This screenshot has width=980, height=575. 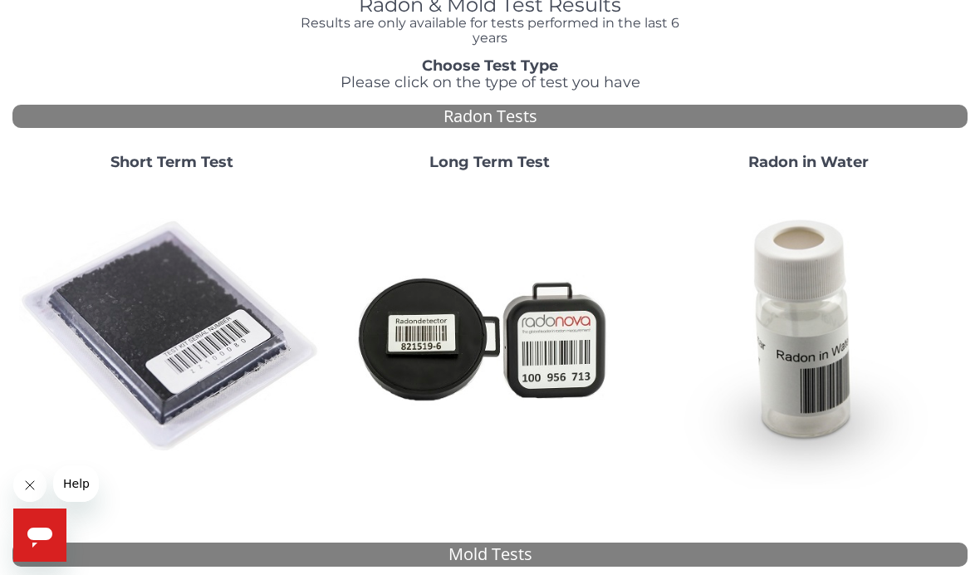 What do you see at coordinates (490, 82) in the screenshot?
I see `span: Please click on the type of test you have` at bounding box center [490, 82].